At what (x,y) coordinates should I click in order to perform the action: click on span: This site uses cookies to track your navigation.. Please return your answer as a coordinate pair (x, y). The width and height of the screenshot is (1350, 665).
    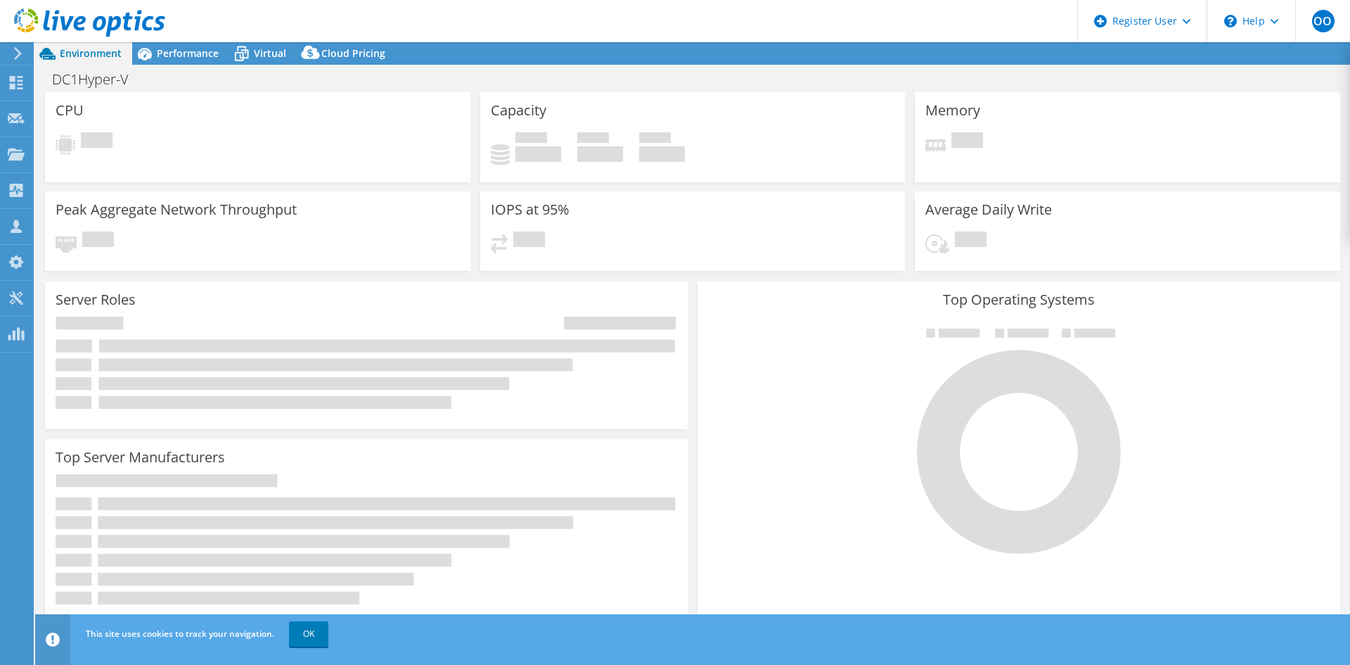
    Looking at the image, I should click on (180, 633).